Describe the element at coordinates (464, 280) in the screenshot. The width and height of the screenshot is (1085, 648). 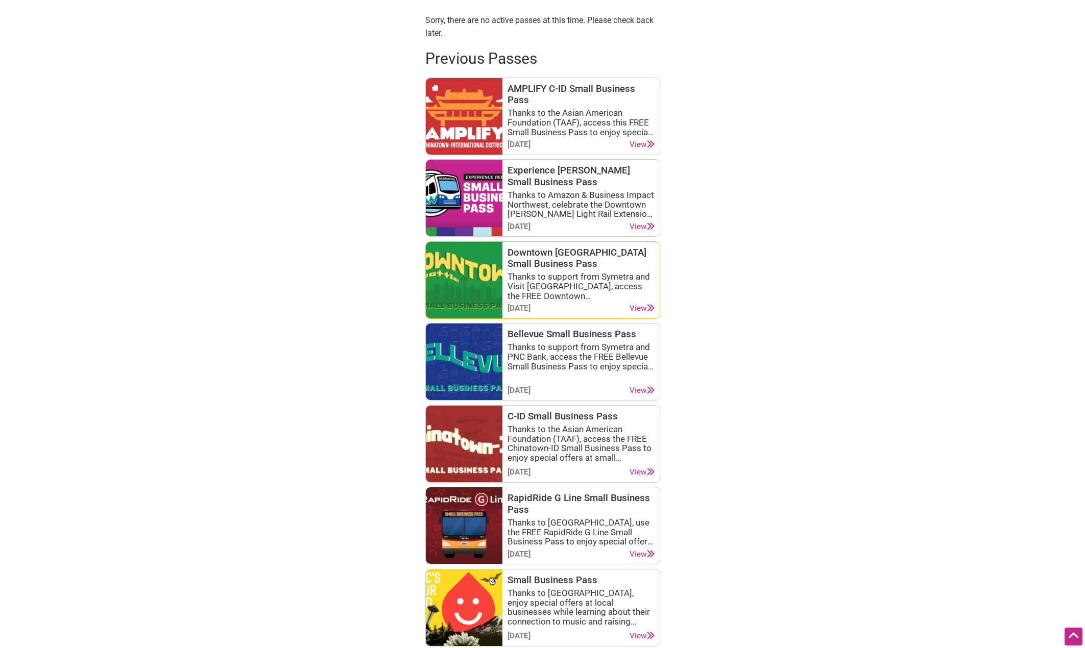
I see `img: Downtown Seattle Small Business Pass` at that location.